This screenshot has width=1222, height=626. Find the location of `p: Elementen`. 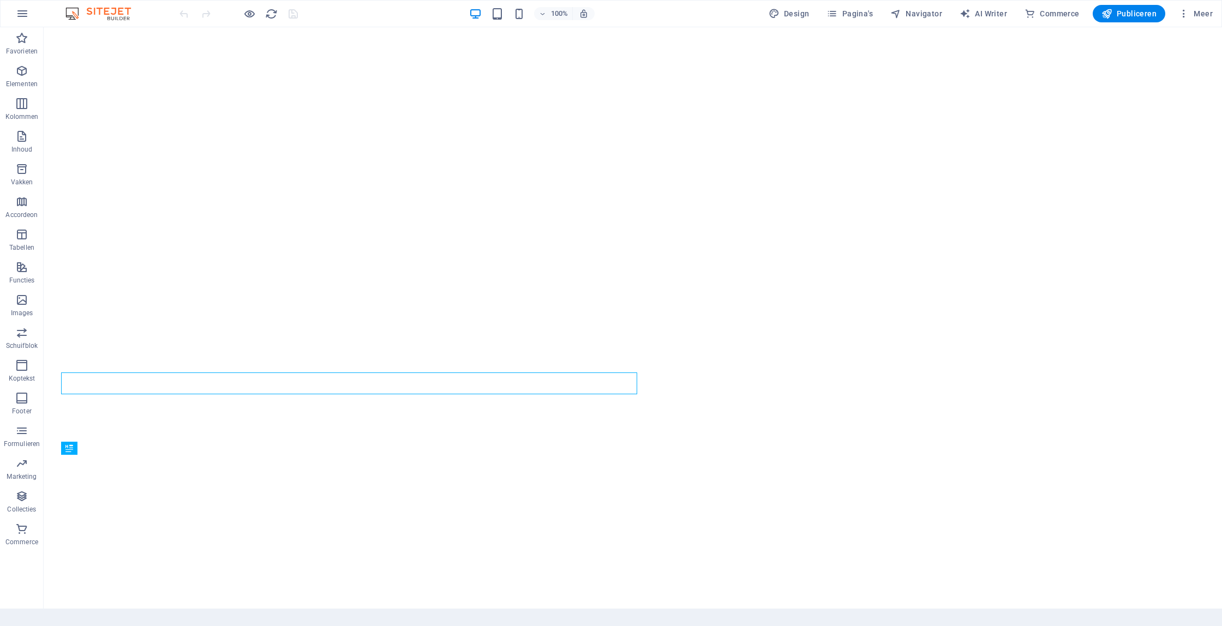

p: Elementen is located at coordinates (22, 84).